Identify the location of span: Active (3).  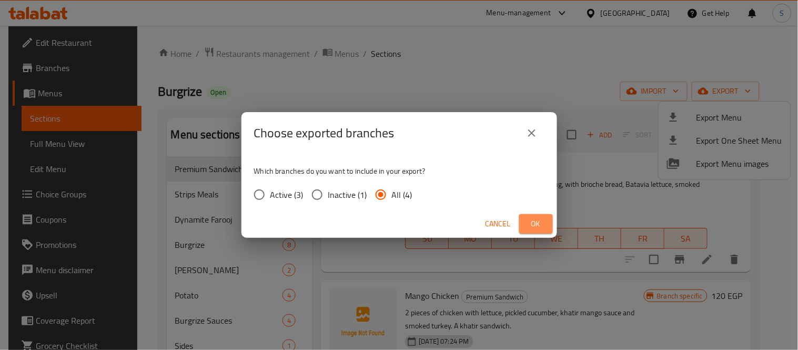
(287, 195).